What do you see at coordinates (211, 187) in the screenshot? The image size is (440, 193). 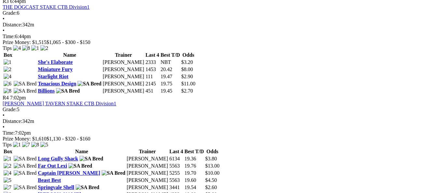 I see `span: $2.60` at bounding box center [211, 187].